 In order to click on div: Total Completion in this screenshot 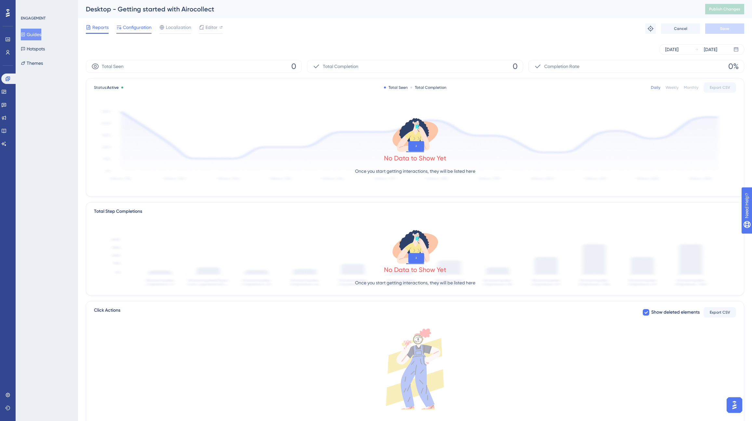, I will do `click(428, 87)`.